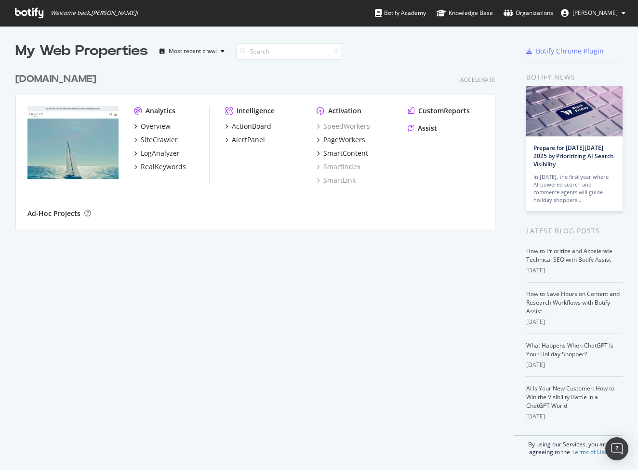 The height and width of the screenshot is (470, 638). I want to click on a: RealKeywords, so click(160, 167).